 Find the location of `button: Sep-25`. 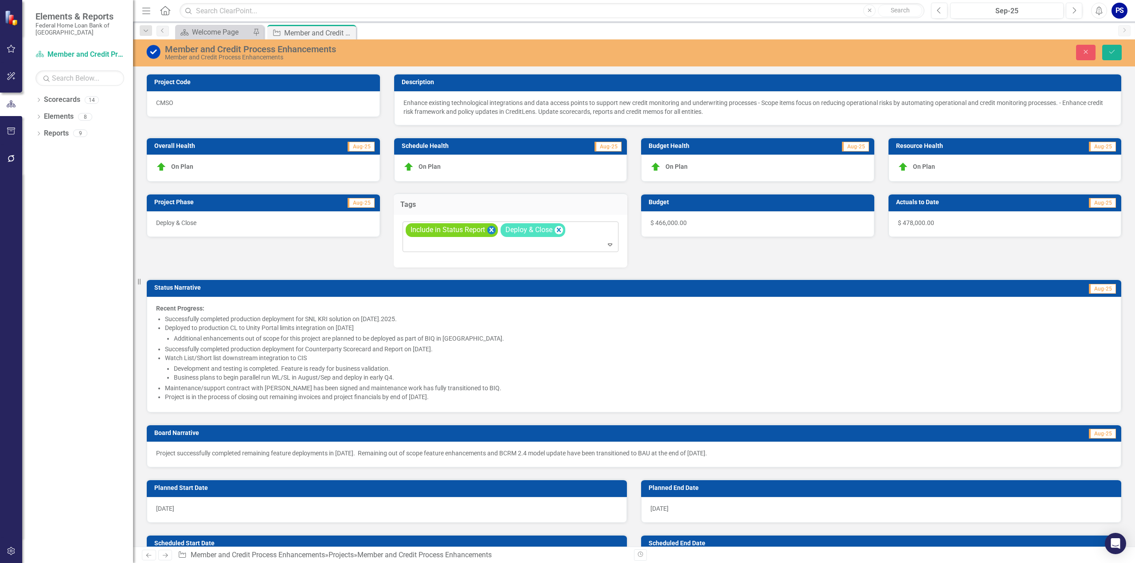

button: Sep-25 is located at coordinates (1007, 11).